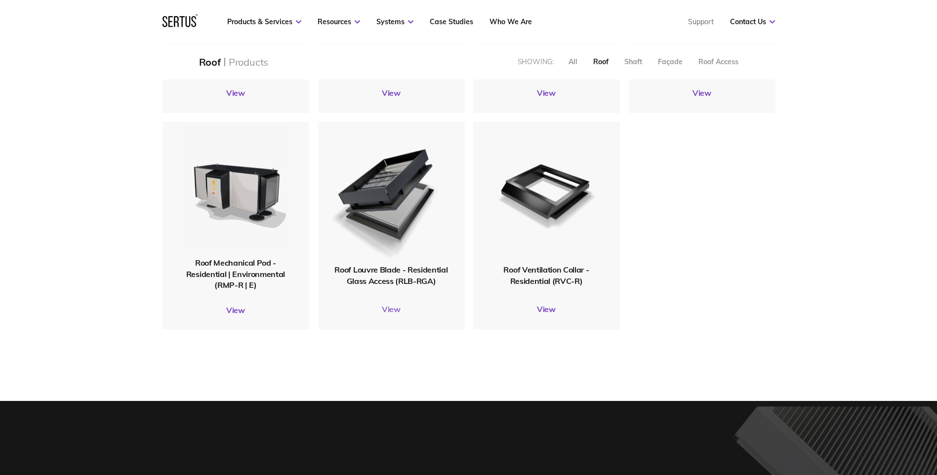 The width and height of the screenshot is (937, 475). I want to click on a: Case Studies, so click(452, 22).